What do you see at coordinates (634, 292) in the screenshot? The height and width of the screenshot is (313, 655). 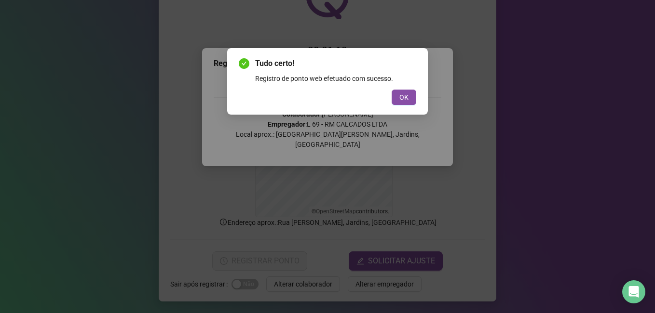 I see `div: Open Intercom Messenger` at bounding box center [634, 292].